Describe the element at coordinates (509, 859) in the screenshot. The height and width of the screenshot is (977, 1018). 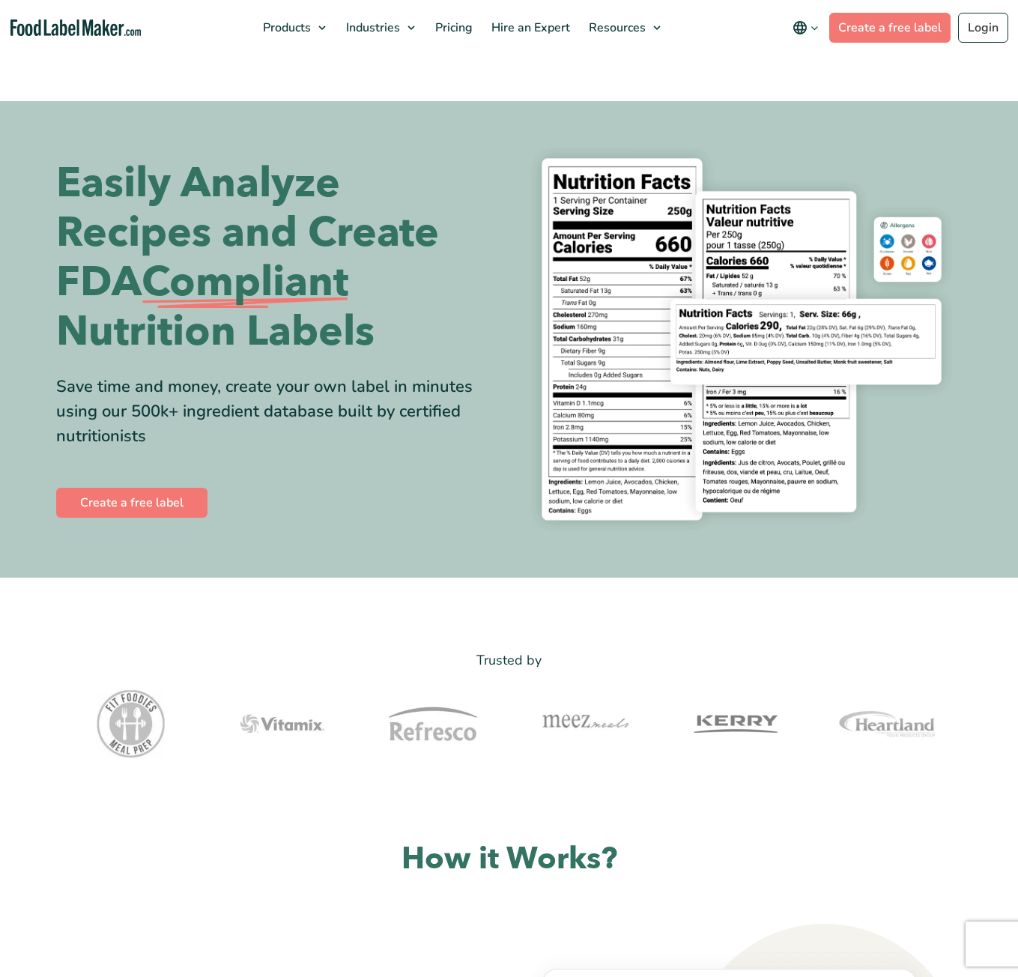
I see `h2: How it Works?` at that location.